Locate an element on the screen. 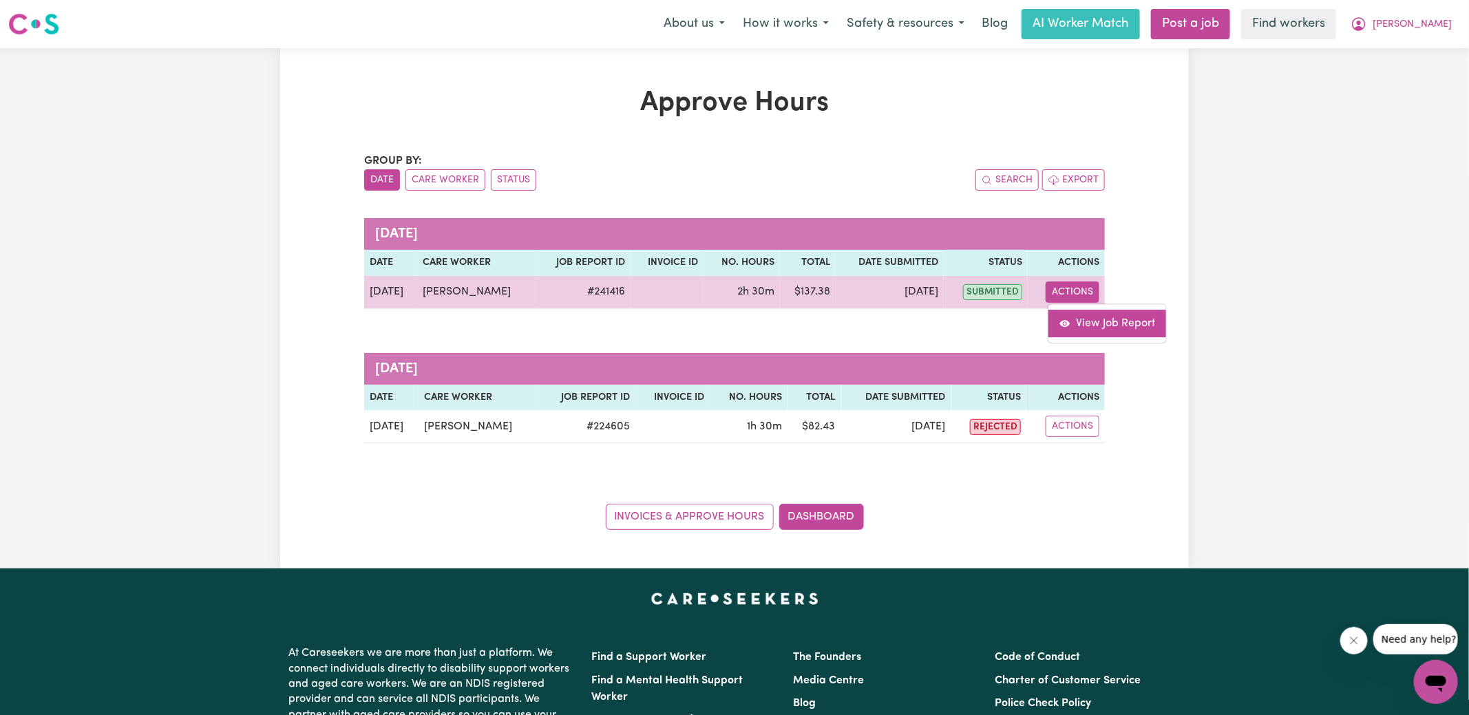 This screenshot has width=1469, height=715. a: Invoices & Approve Hours is located at coordinates (690, 517).